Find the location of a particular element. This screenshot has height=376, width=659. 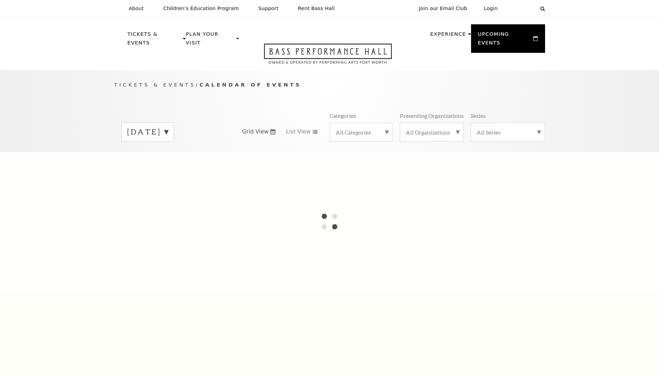

label: All Categories is located at coordinates (361, 132).